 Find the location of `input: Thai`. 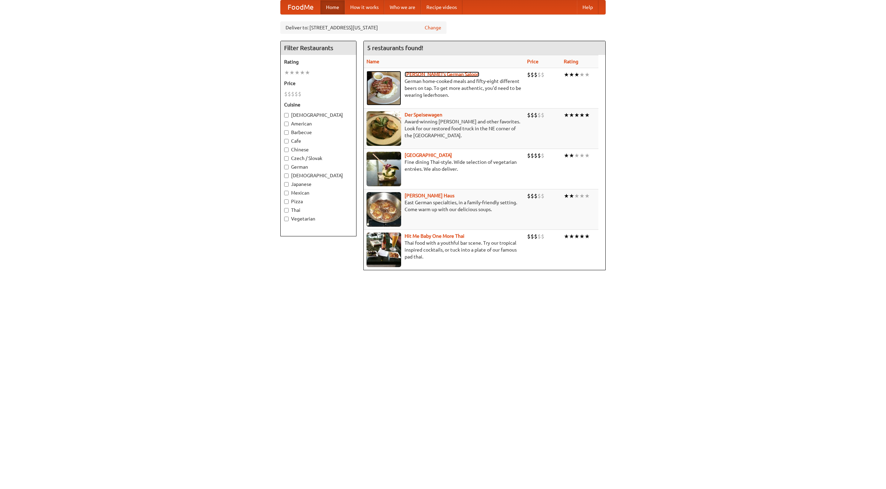

input: Thai is located at coordinates (286, 210).